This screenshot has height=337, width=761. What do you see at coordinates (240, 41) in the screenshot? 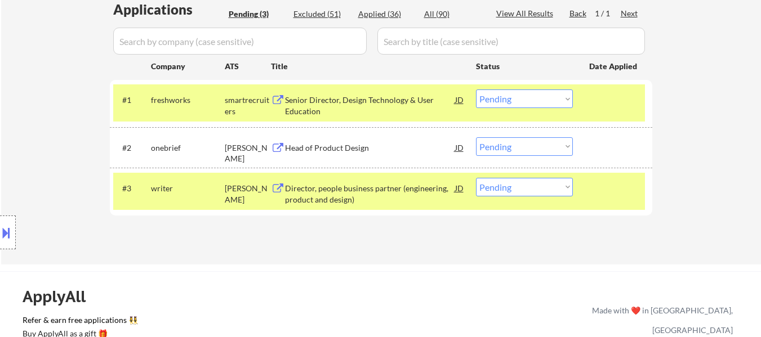
I see `input: Search by company (case sensitive)` at bounding box center [240, 41].